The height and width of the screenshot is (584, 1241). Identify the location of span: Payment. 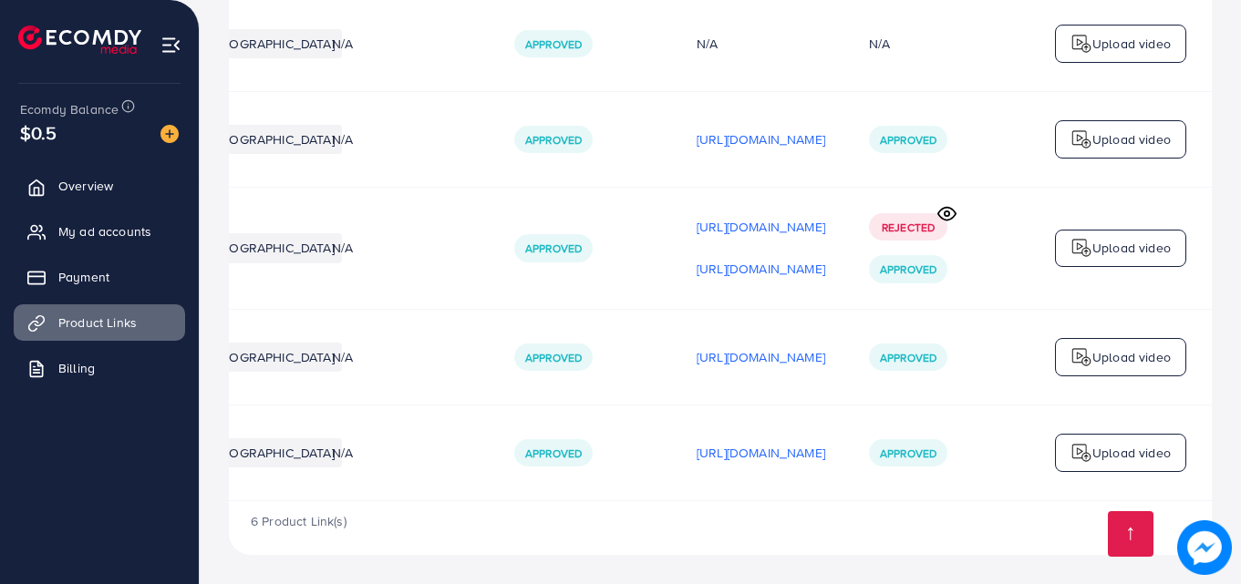
(84, 277).